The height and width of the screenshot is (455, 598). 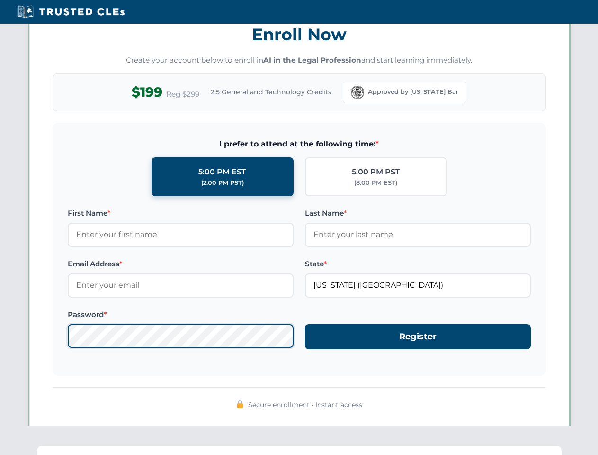 I want to click on div: (2:00 PM PST), so click(x=223, y=183).